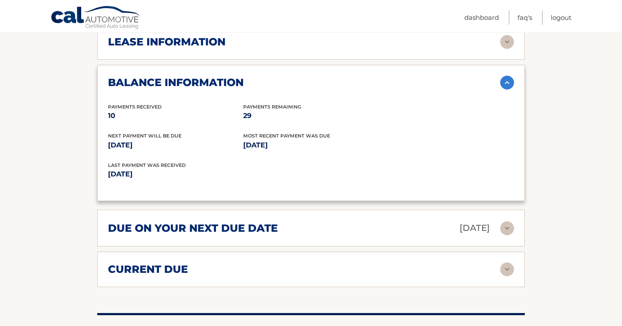 The height and width of the screenshot is (326, 622). Describe the element at coordinates (135, 107) in the screenshot. I see `span: Payments Received` at that location.